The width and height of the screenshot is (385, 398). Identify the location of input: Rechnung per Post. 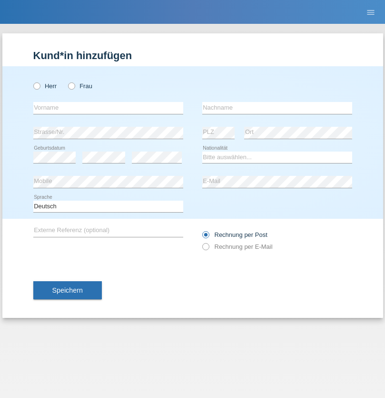
(205, 237).